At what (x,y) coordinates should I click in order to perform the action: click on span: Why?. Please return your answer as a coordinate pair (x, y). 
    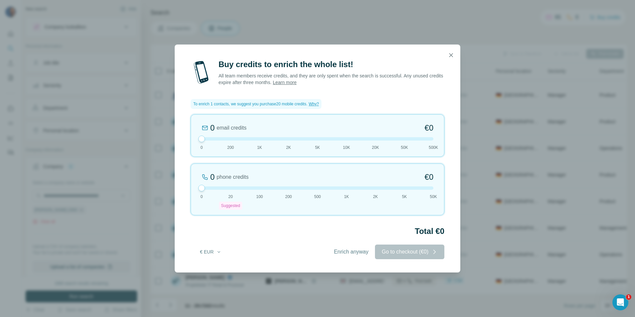
    Looking at the image, I should click on (314, 104).